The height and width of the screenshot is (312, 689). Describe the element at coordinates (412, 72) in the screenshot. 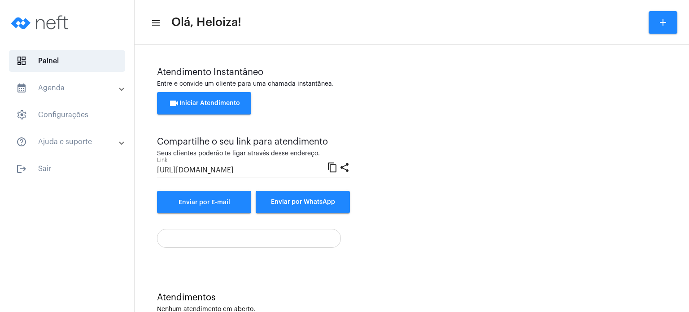

I see `div: Atendimento Instantâneo` at that location.